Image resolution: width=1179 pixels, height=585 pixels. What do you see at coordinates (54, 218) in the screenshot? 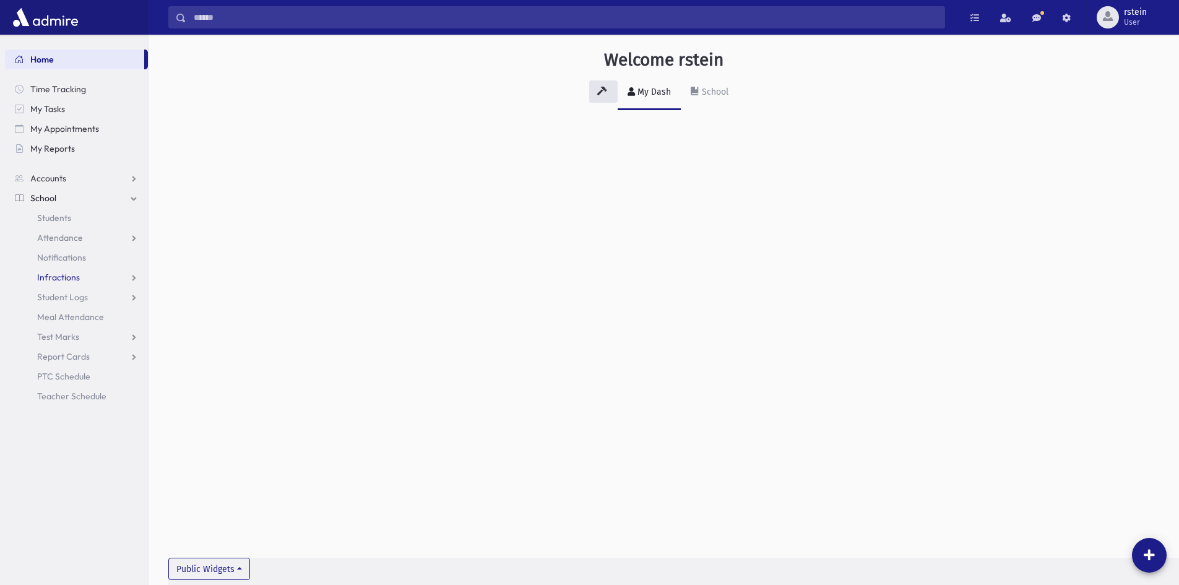
I see `span: Students` at bounding box center [54, 218].